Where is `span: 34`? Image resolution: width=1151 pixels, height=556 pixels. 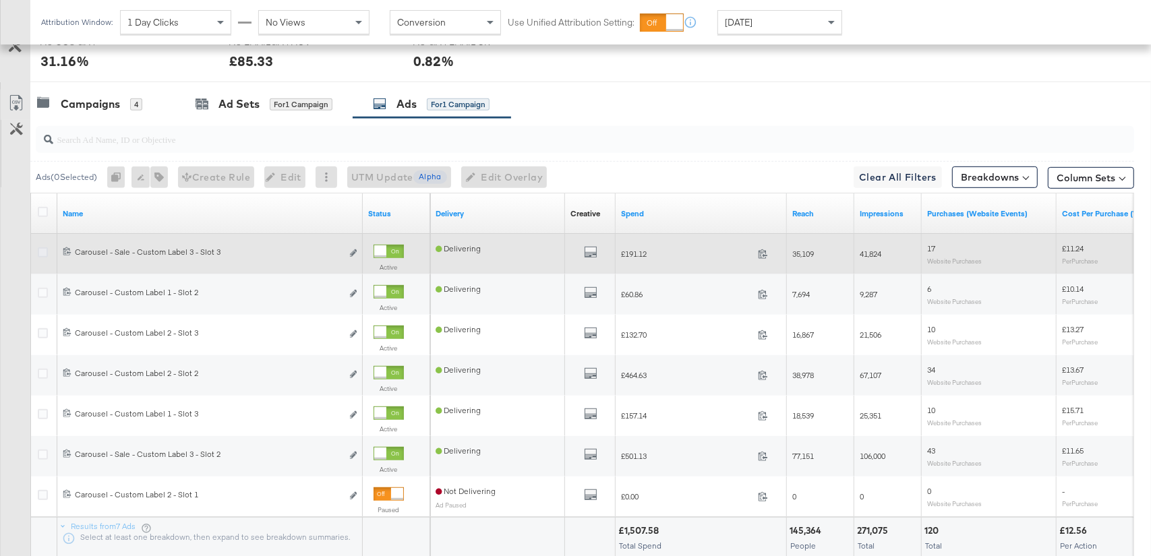 span: 34 is located at coordinates (932, 370).